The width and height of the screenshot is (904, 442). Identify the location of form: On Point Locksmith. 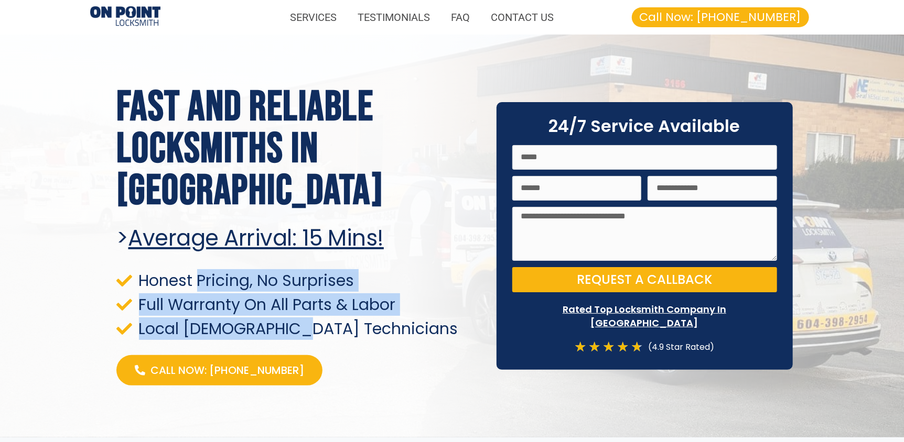
(644, 222).